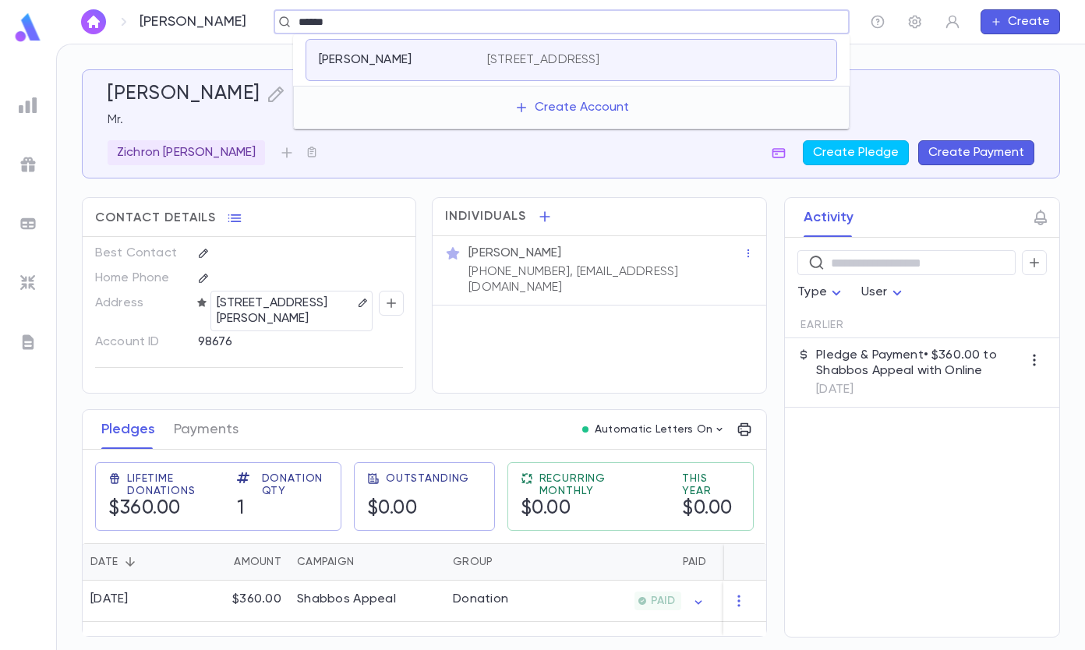  What do you see at coordinates (856, 153) in the screenshot?
I see `button: Create Pledge` at bounding box center [856, 153].